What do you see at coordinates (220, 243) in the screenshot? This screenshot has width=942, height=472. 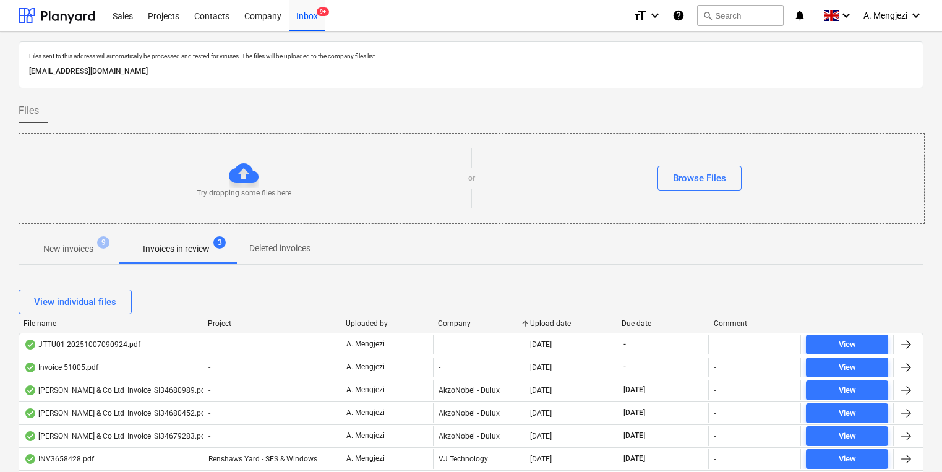 I see `span: 3` at bounding box center [220, 243].